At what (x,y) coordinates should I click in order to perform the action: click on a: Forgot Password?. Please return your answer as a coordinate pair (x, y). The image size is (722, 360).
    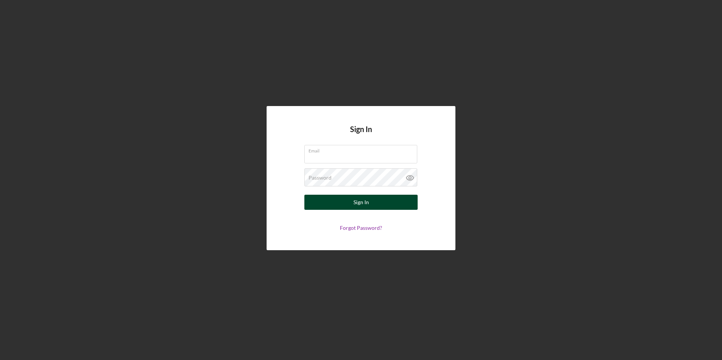
    Looking at the image, I should click on (361, 228).